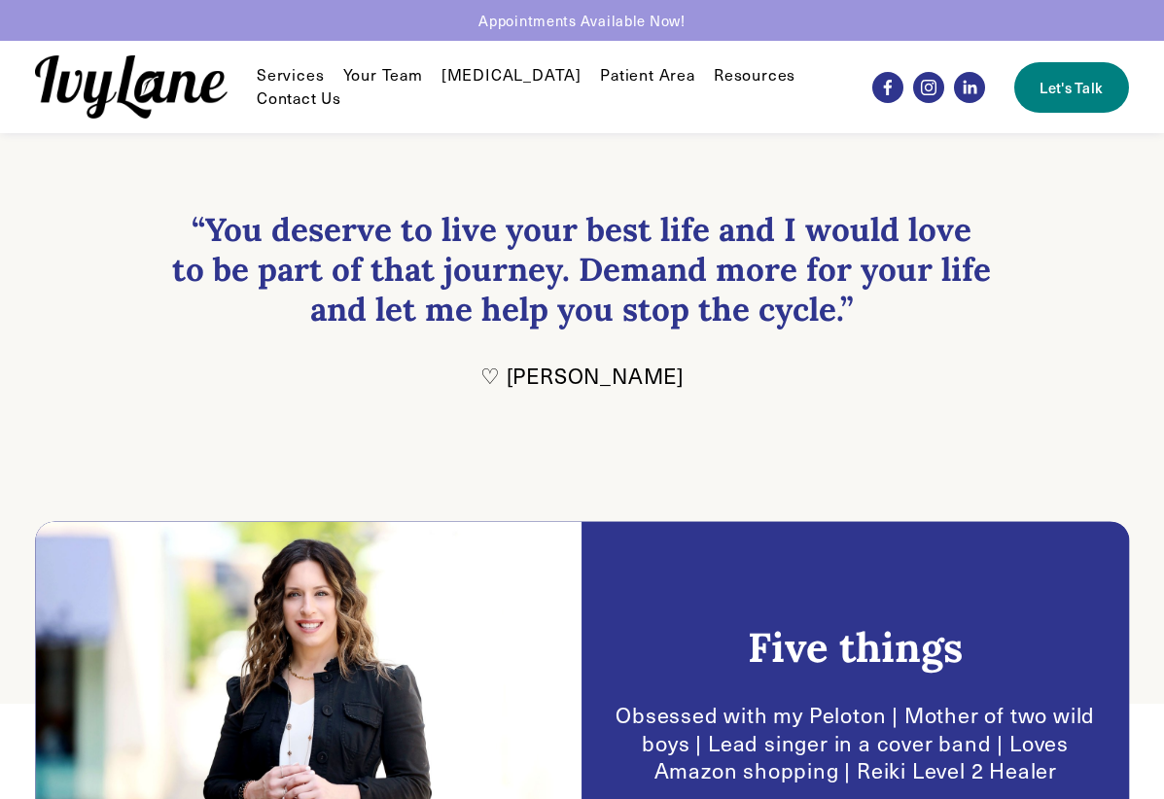 The image size is (1164, 799). Describe the element at coordinates (855, 743) in the screenshot. I see `p: Obsessed with my Peloton | Mother of two wild boys | Lead singer in a cover band | Loves Amazon s...` at that location.